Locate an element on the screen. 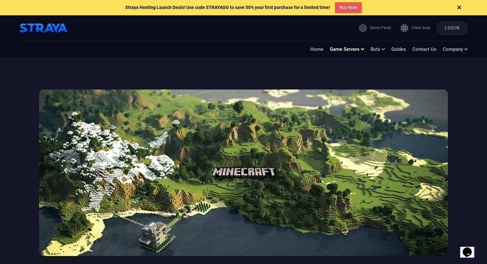  a: Contact Us is located at coordinates (424, 49).